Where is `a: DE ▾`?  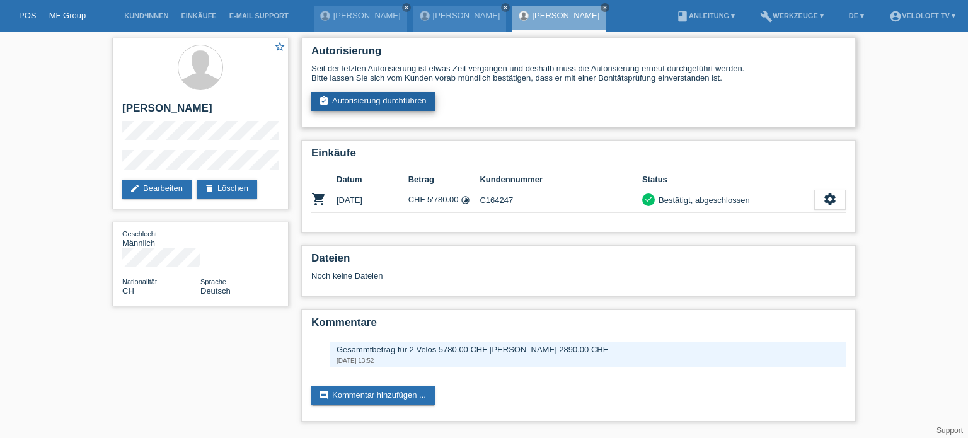
a: DE ▾ is located at coordinates (857, 16).